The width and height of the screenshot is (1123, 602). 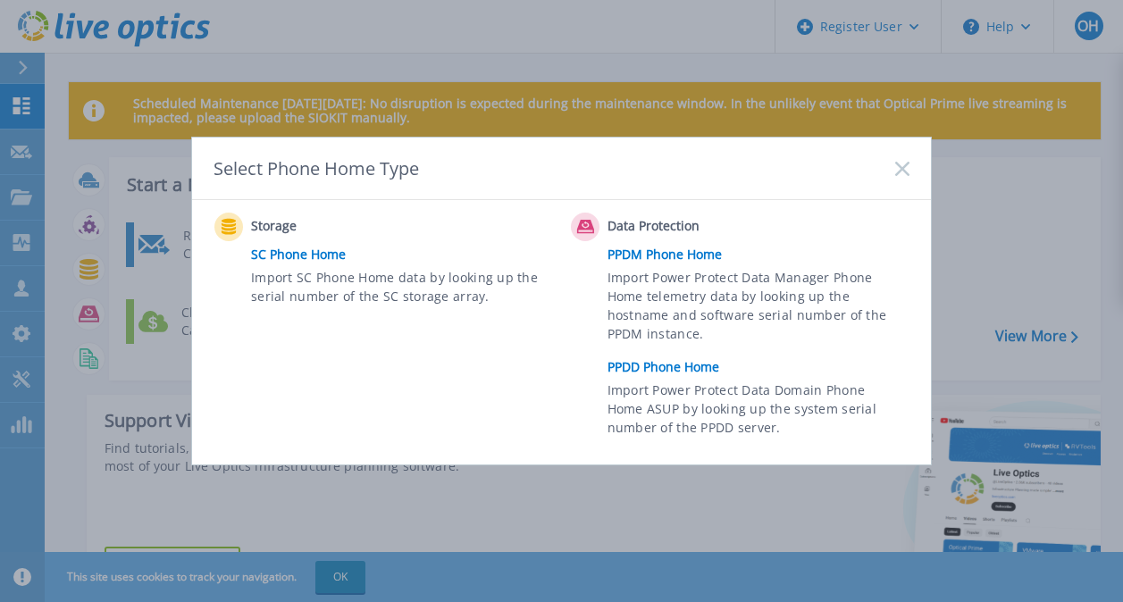 I want to click on span: Import Power Protect Data Domain Phone Home ASUP by looking up the system serial number of the PP..., so click(x=756, y=411).